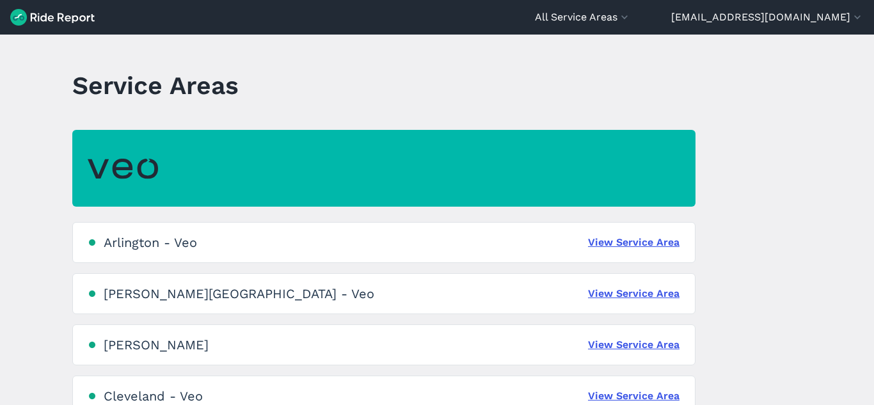 This screenshot has height=405, width=874. I want to click on img: Ride Report, so click(52, 17).